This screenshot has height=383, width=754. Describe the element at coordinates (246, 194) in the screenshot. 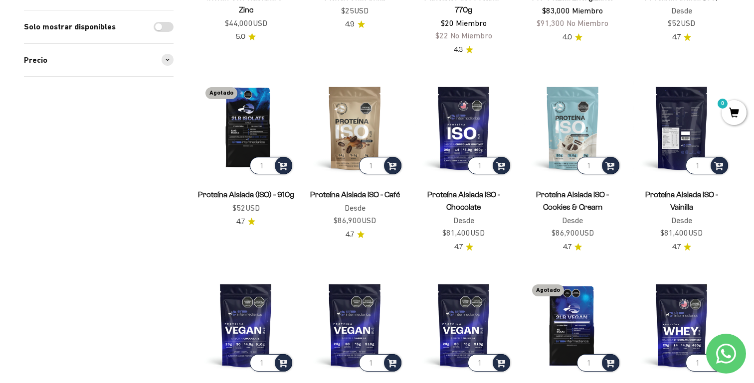

I see `a: Proteína Aislada (ISO) - 910g` at that location.